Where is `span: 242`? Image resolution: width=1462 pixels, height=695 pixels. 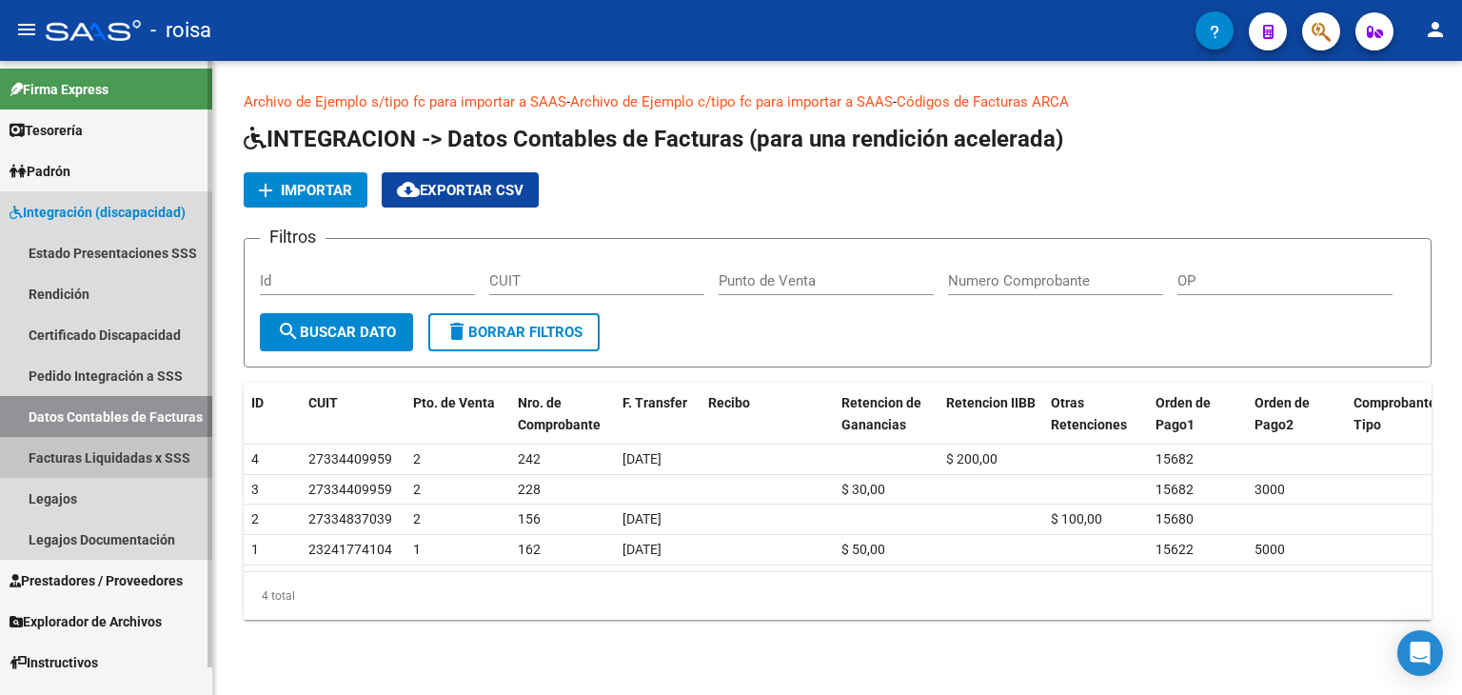
span: 242 is located at coordinates (529, 459).